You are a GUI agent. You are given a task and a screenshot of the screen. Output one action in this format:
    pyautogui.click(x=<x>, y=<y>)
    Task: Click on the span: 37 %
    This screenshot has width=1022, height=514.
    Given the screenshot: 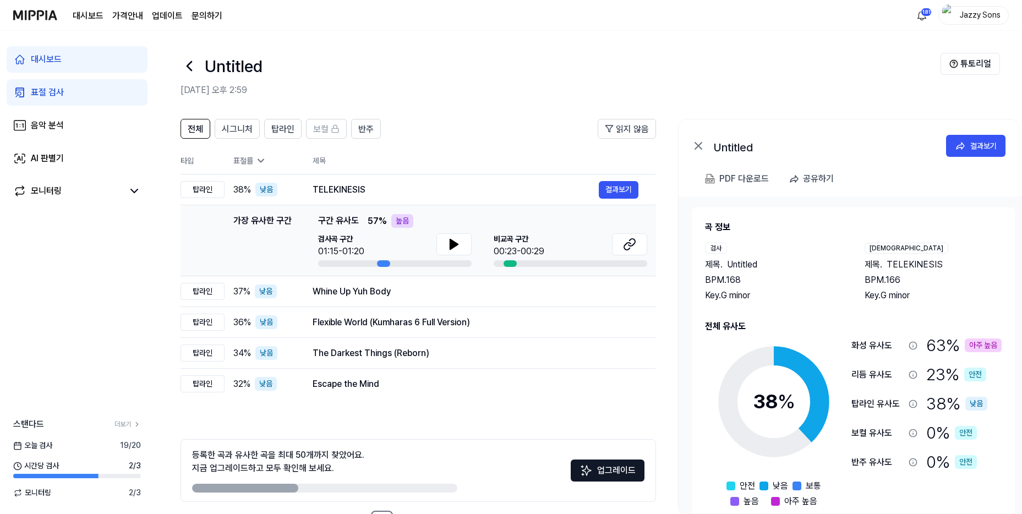 What is the action you would take?
    pyautogui.click(x=242, y=292)
    